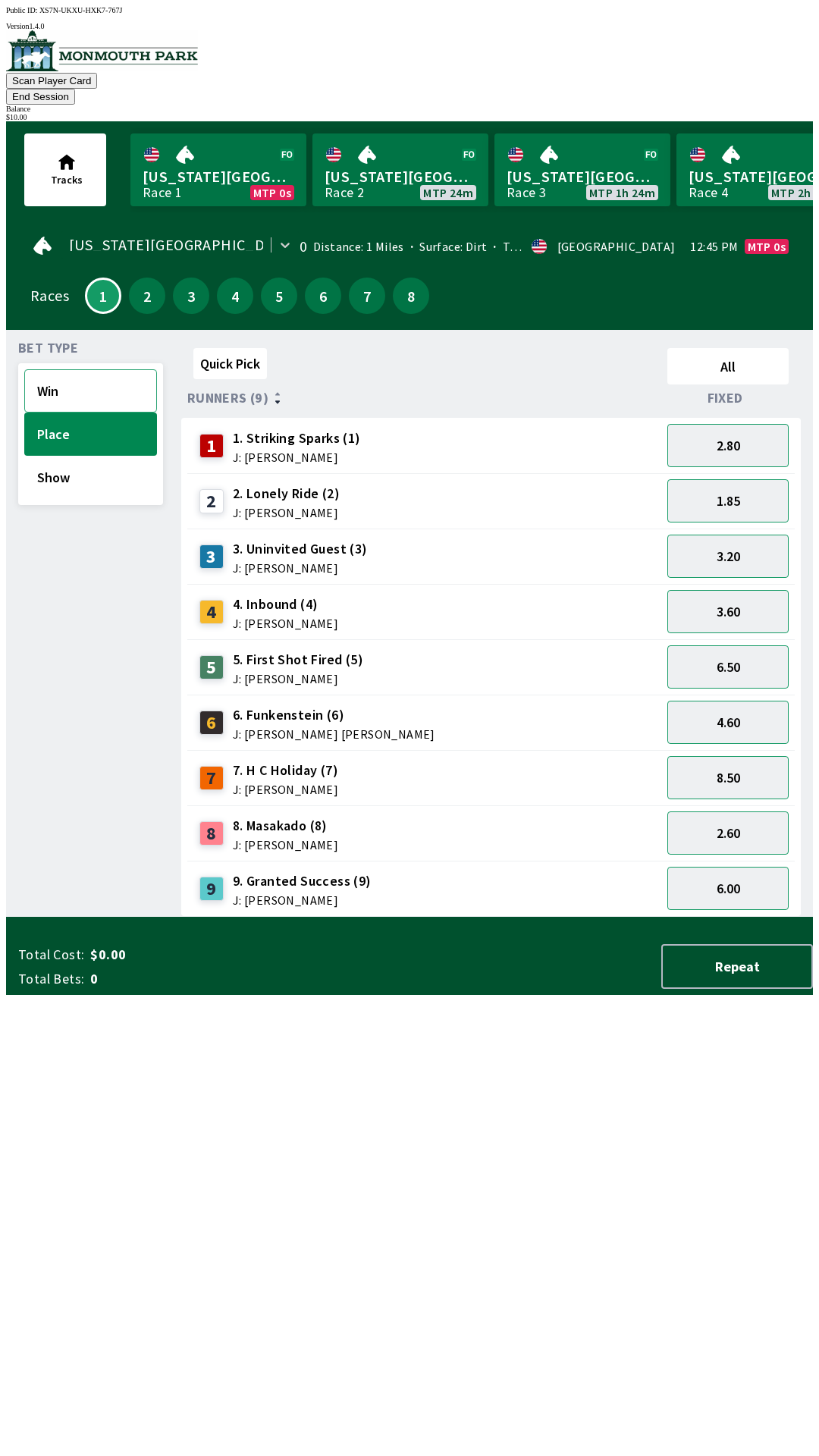  I want to click on button: 6.00, so click(727, 887).